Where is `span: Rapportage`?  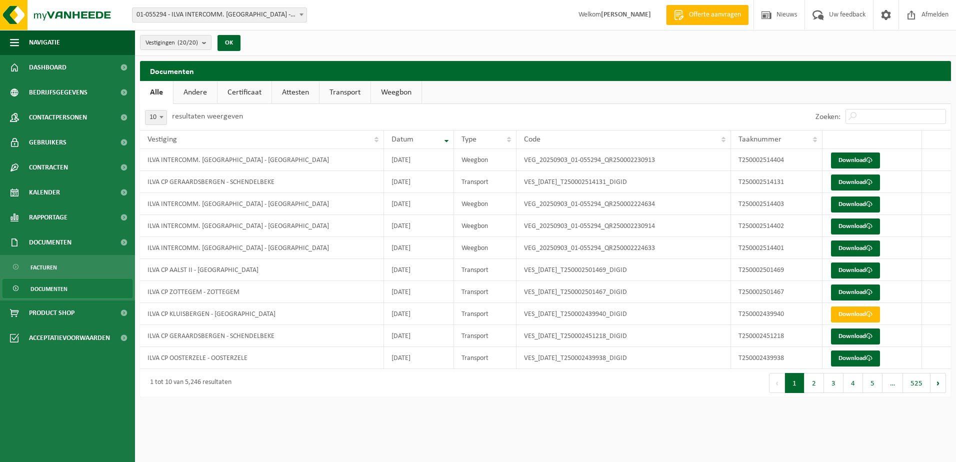 span: Rapportage is located at coordinates (48, 218).